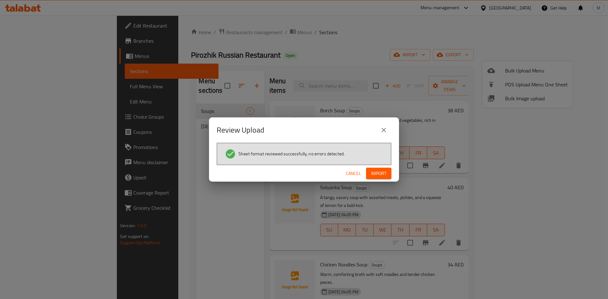 This screenshot has width=608, height=299. Describe the element at coordinates (379, 174) in the screenshot. I see `span: Import` at that location.